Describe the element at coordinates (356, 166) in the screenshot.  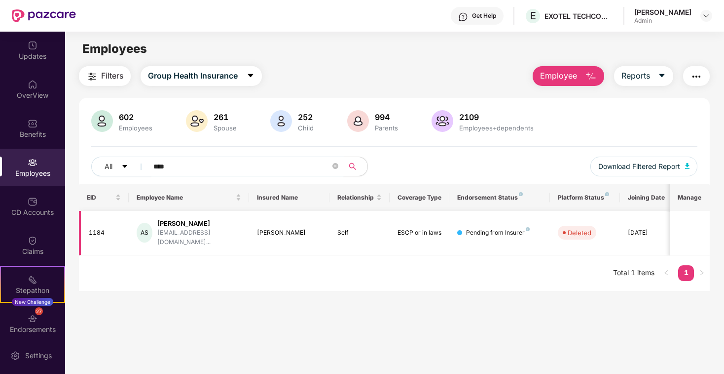
I see `button: search` at that location.